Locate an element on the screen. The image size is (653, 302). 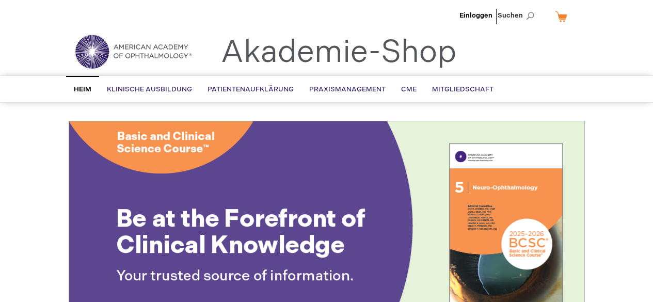
font: Klinische Ausbildung is located at coordinates (149, 89).